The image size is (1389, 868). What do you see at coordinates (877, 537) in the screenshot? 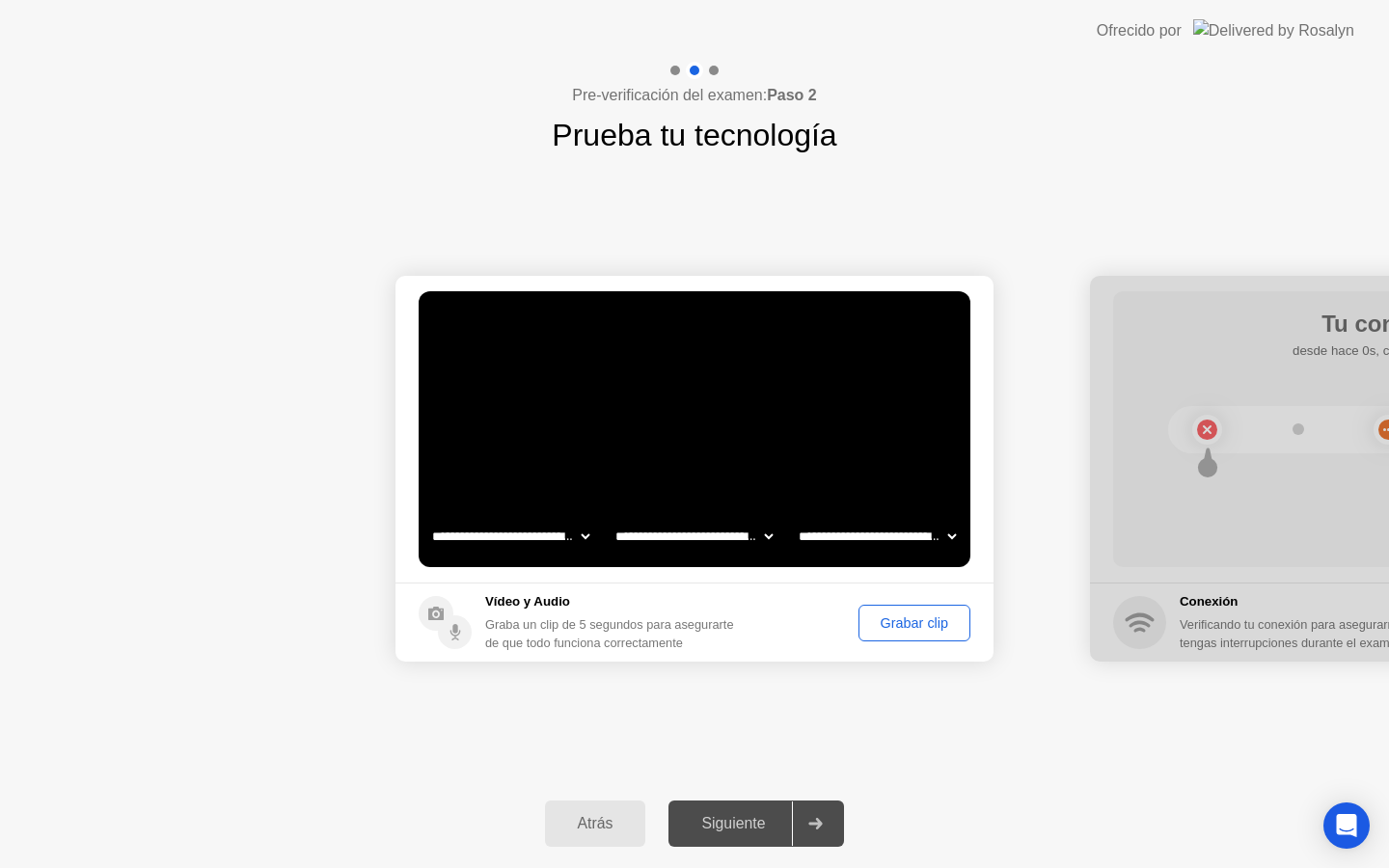
I see `select: Available microphones` at bounding box center [877, 537].